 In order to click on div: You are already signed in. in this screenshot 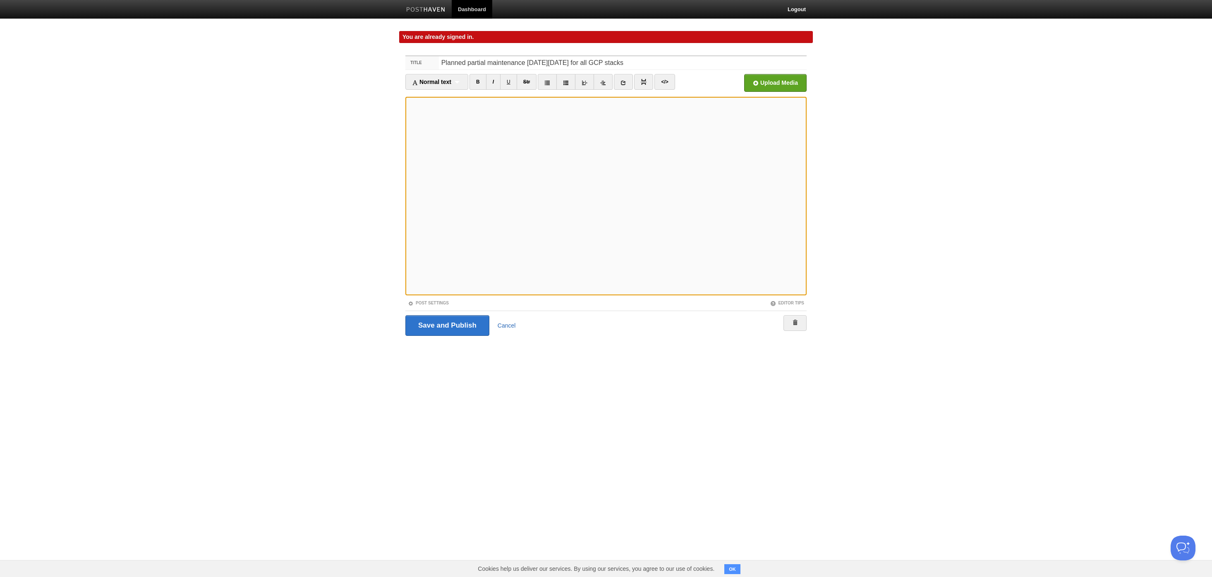, I will do `click(606, 37)`.